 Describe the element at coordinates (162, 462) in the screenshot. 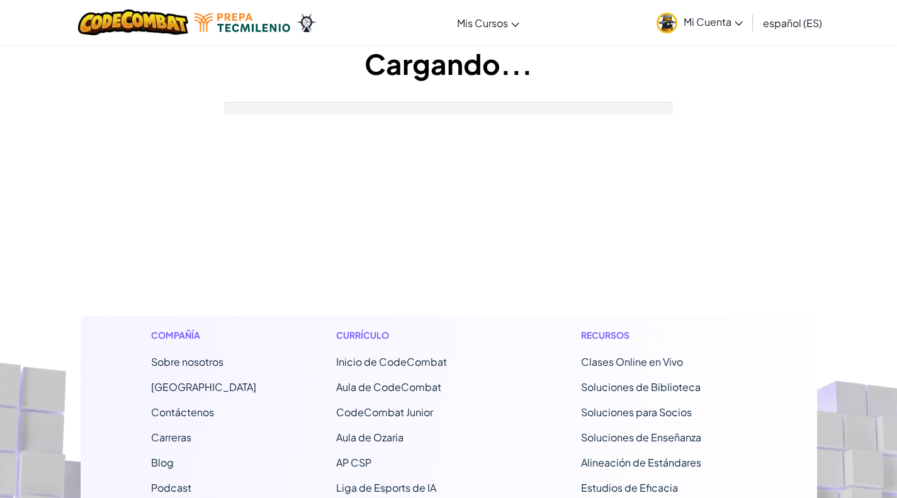

I see `a: Blog` at that location.